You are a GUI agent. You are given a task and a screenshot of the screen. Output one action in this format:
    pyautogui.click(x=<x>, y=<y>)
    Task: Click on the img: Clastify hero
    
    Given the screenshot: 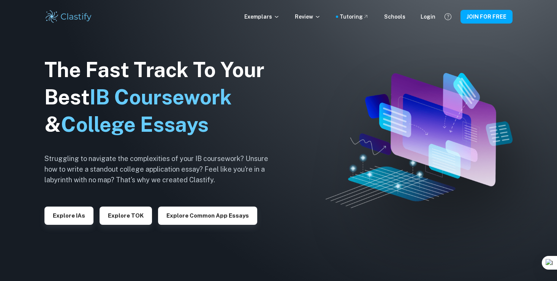 What is the action you would take?
    pyautogui.click(x=419, y=140)
    